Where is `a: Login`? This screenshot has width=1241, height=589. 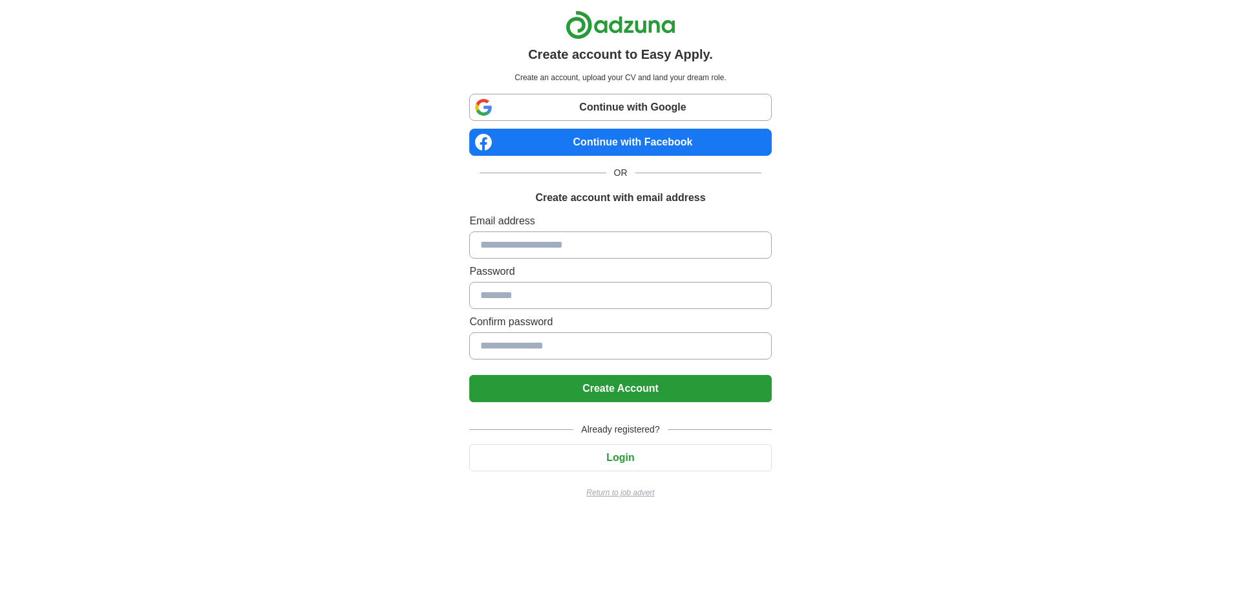
a: Login is located at coordinates (620, 457).